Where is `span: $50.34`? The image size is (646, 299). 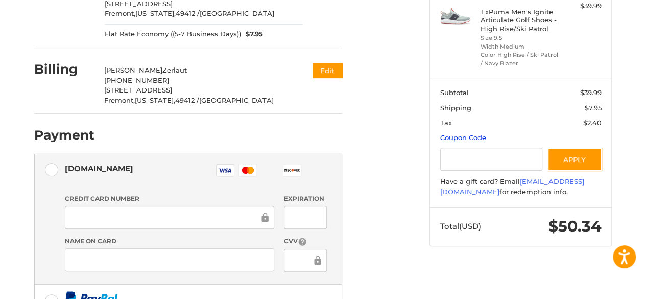
span: $50.34 is located at coordinates (575, 226).